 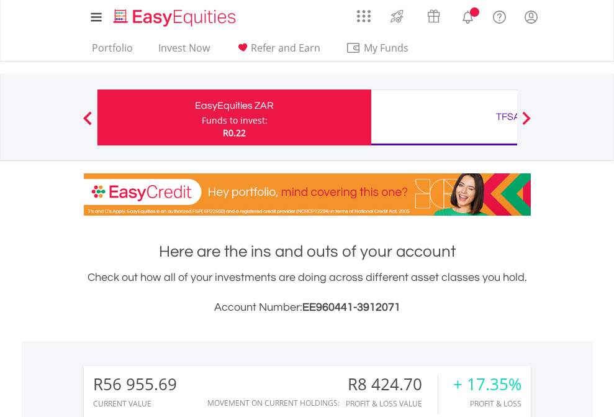 I want to click on div: Check out how all of your investments are doing across different asset classes you hold., so click(x=307, y=292).